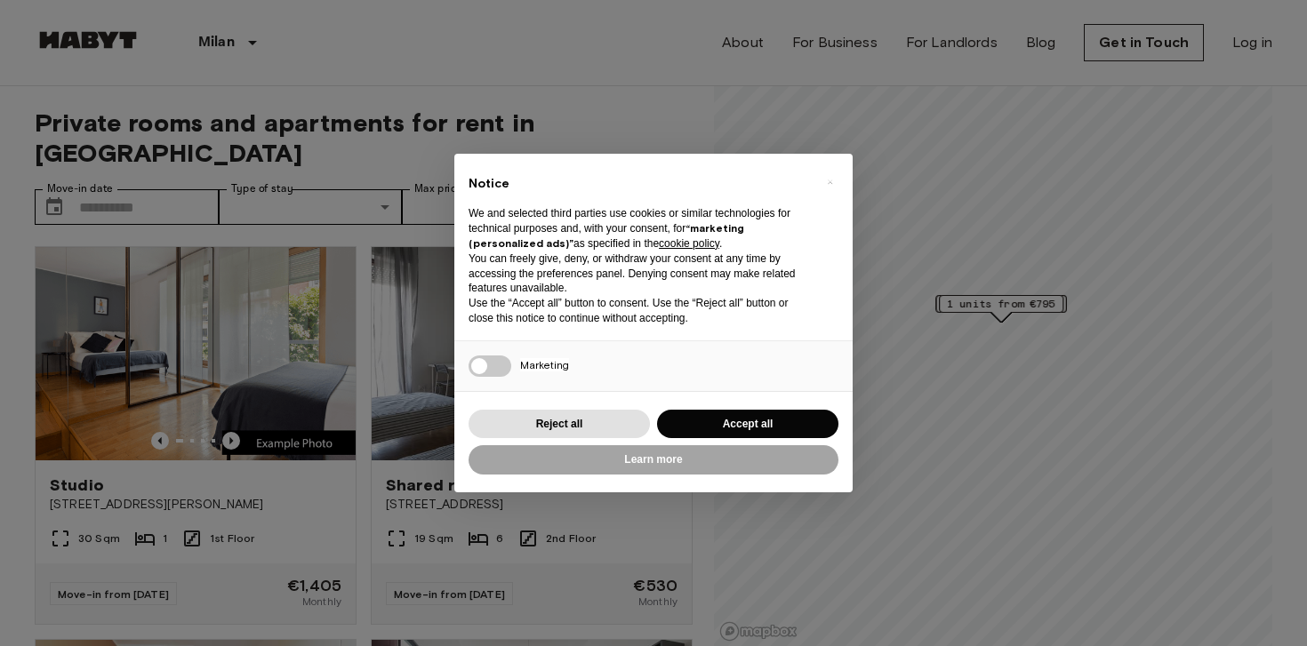 Image resolution: width=1307 pixels, height=646 pixels. What do you see at coordinates (606, 236) in the screenshot?
I see `strong: “marketing (personalized ads)”` at bounding box center [606, 236].